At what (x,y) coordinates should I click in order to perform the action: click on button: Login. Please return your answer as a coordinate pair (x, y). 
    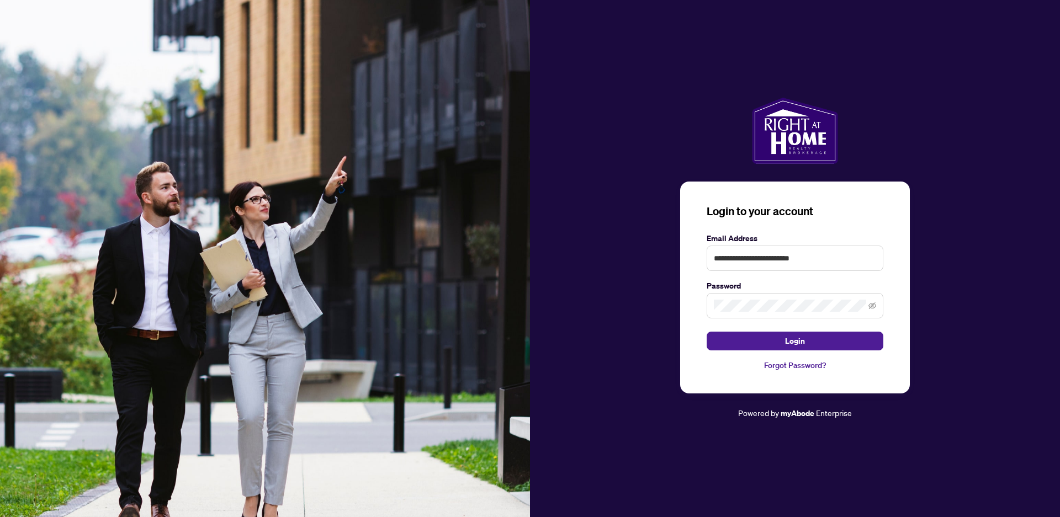
    Looking at the image, I should click on (795, 341).